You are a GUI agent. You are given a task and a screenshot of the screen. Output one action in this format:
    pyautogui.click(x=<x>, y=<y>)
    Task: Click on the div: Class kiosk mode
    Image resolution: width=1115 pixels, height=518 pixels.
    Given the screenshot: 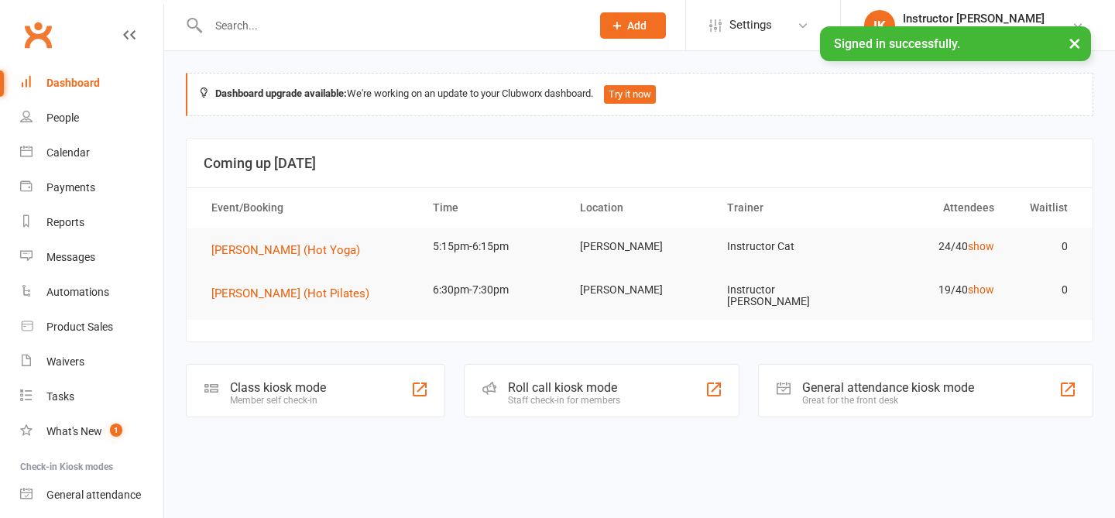 What is the action you would take?
    pyautogui.click(x=278, y=387)
    